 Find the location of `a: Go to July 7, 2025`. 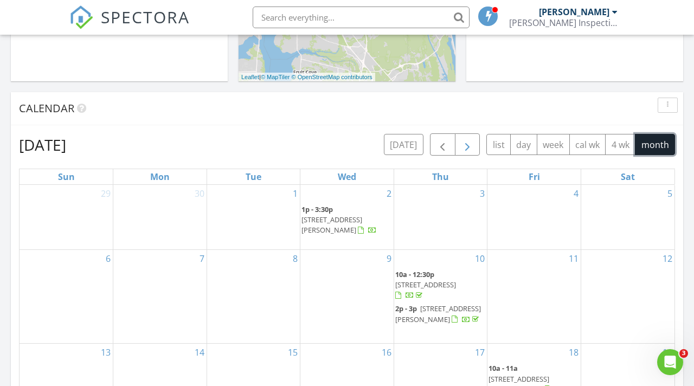

a: Go to July 7, 2025 is located at coordinates (202, 258).